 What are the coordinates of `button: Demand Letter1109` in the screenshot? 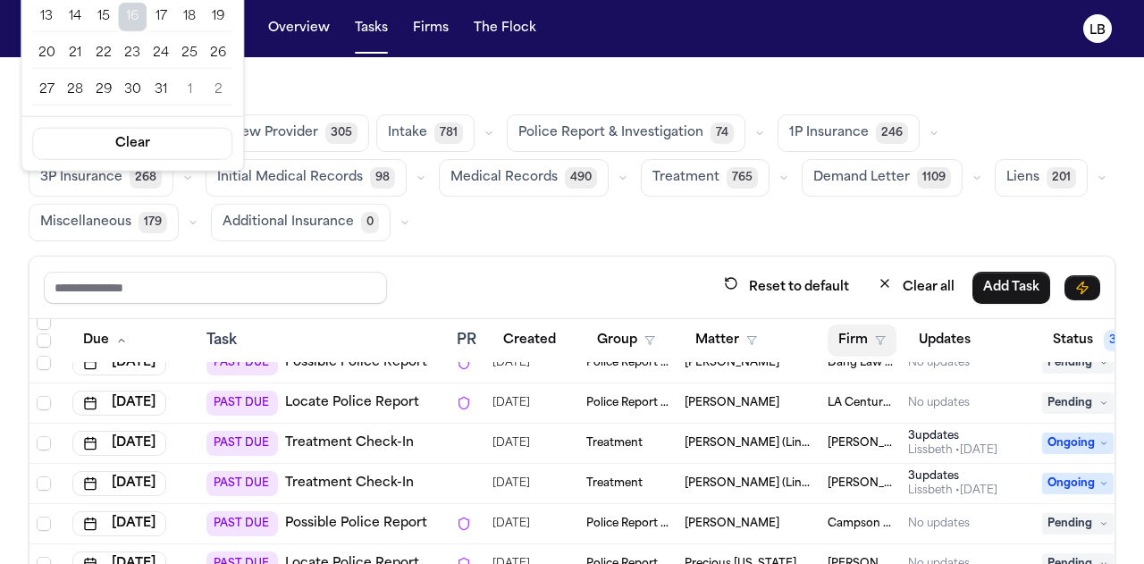 It's located at (882, 178).